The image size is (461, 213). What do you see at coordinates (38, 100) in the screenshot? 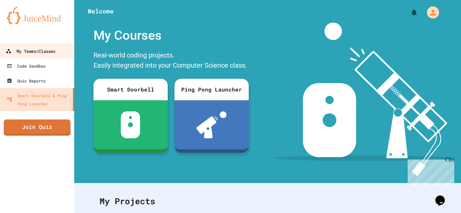
I see `div: Smart Doorbell & Ping Pong Launcher` at bounding box center [38, 100].